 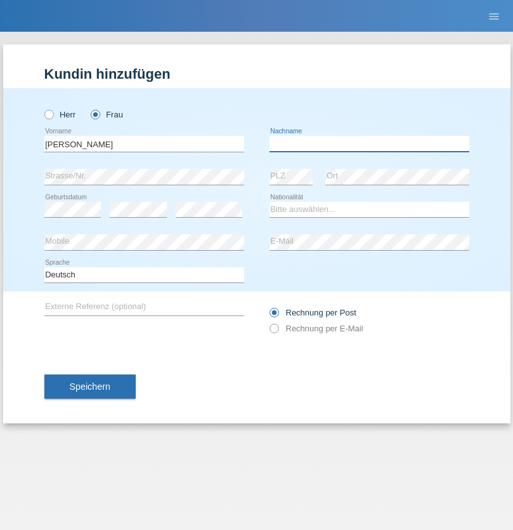 What do you see at coordinates (273, 331) in the screenshot?
I see `input: Rechnung per E-Mail` at bounding box center [273, 331].